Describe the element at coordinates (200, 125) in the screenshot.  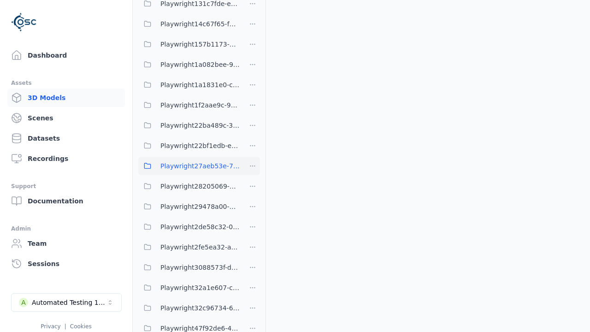
I see `span: Playwright22ba489c-3f58-40ce-82d9-297bfd19b528` at that location.